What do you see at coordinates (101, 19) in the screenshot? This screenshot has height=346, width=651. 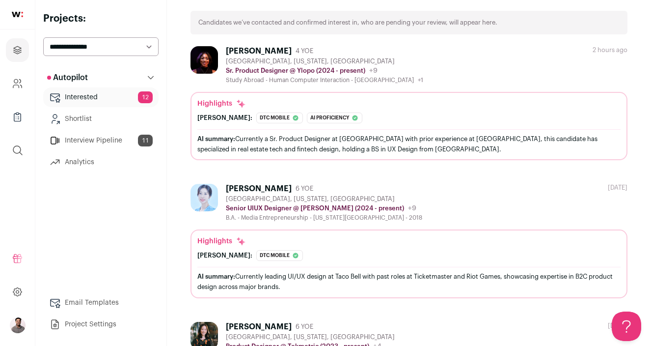 I see `h2: Projects:` at bounding box center [101, 19].